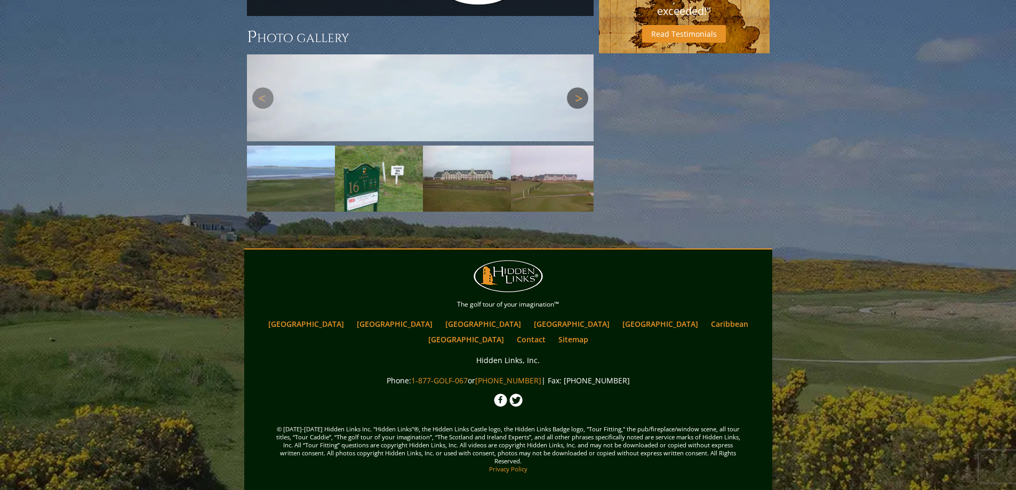 This screenshot has width=1016, height=490. Describe the element at coordinates (508, 305) in the screenshot. I see `p: The golf tour of your imagination™` at that location.